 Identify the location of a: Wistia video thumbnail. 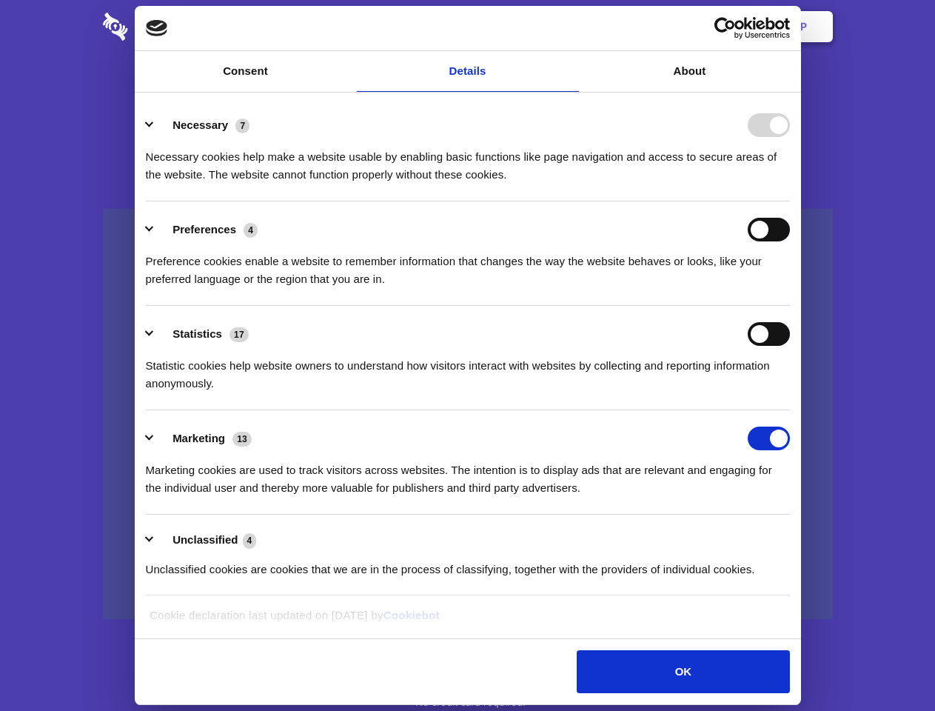
(468, 414).